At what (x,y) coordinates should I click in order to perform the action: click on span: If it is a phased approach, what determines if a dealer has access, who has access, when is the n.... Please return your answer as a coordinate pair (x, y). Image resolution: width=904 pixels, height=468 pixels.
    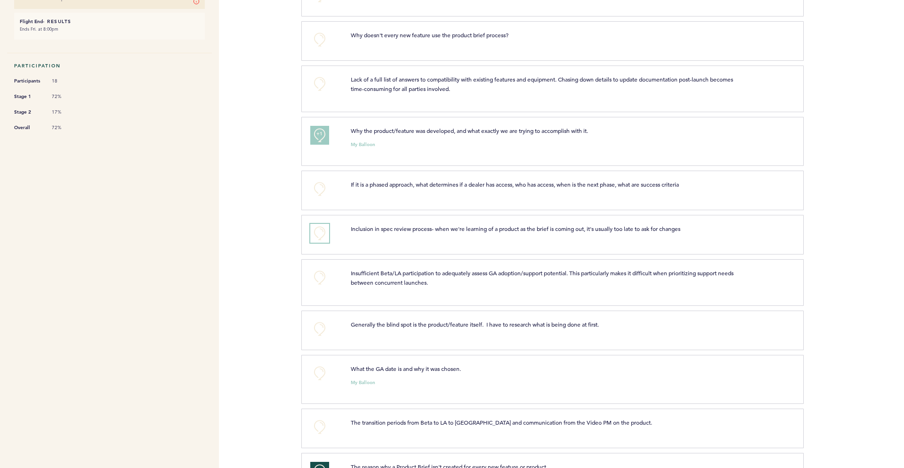
    Looking at the image, I should click on (515, 184).